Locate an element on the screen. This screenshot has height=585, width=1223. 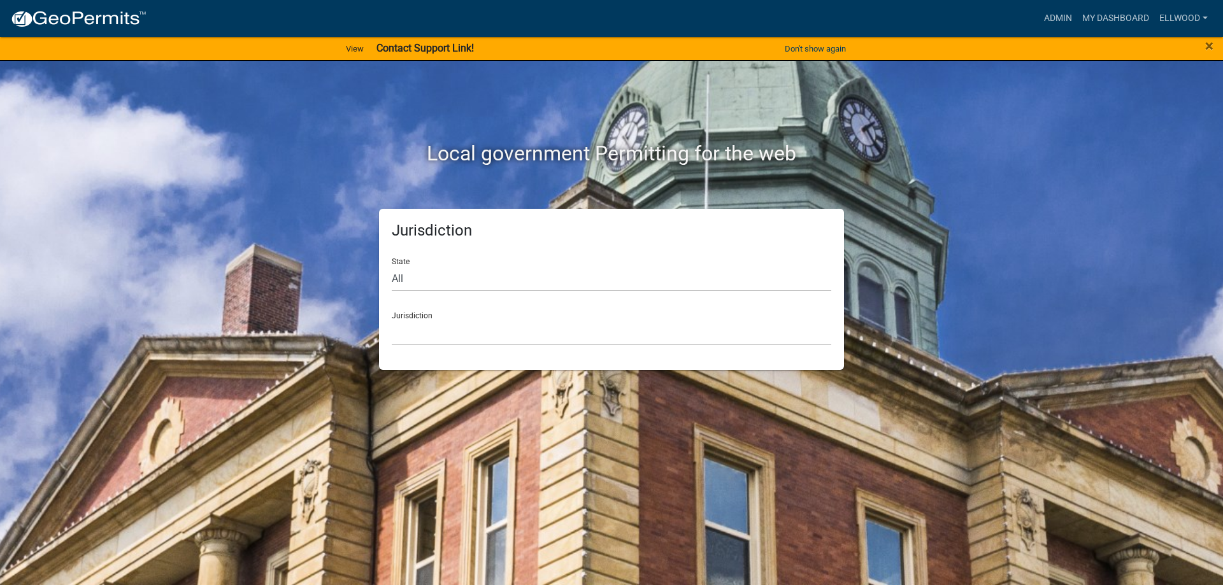
h2: Local government Permitting for the web is located at coordinates (611, 153).